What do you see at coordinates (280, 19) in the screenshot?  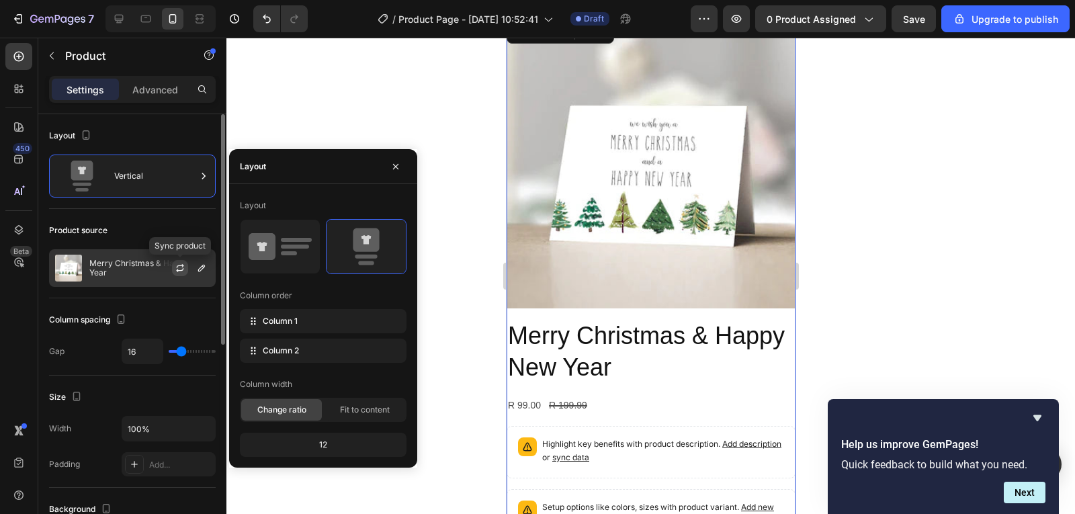 I see `div: Undo/Redo` at bounding box center [280, 19].